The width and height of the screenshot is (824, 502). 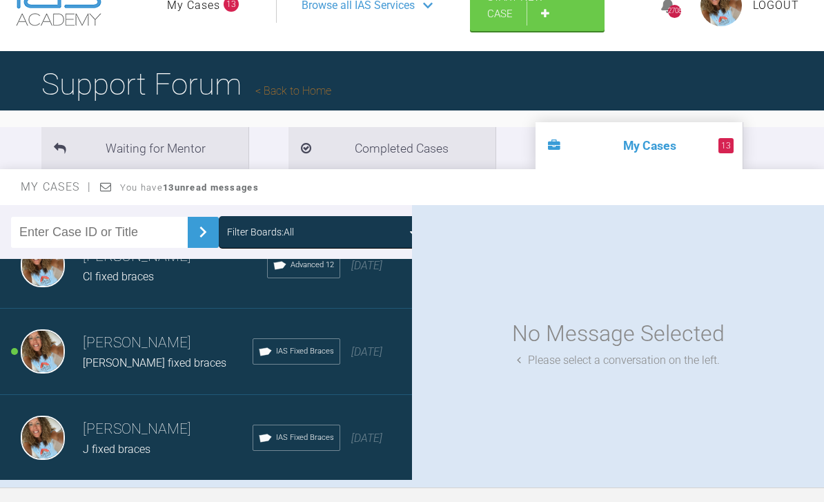 What do you see at coordinates (99, 232) in the screenshot?
I see `input: Enter Case ID or Title` at bounding box center [99, 232].